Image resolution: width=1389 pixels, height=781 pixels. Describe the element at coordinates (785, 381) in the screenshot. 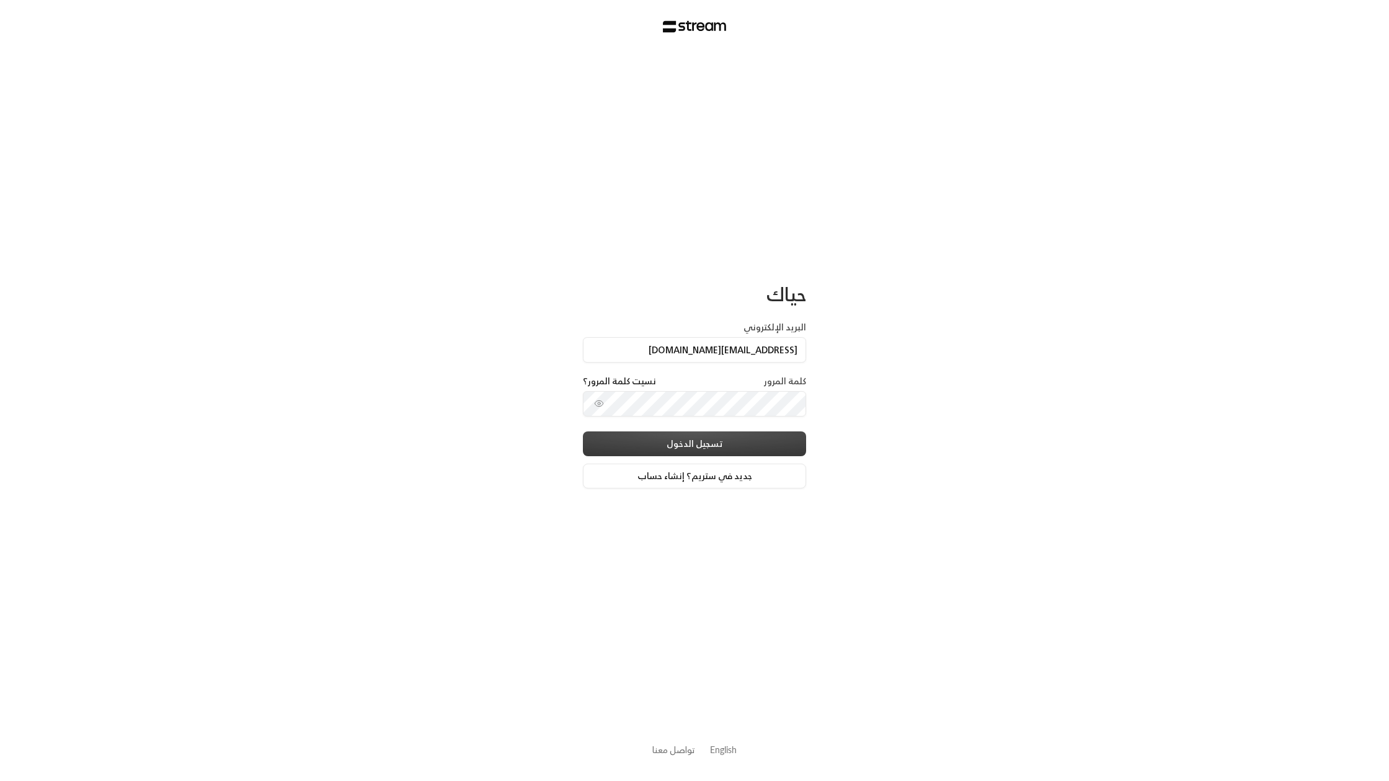

I see `label: كلمة المرور` at that location.